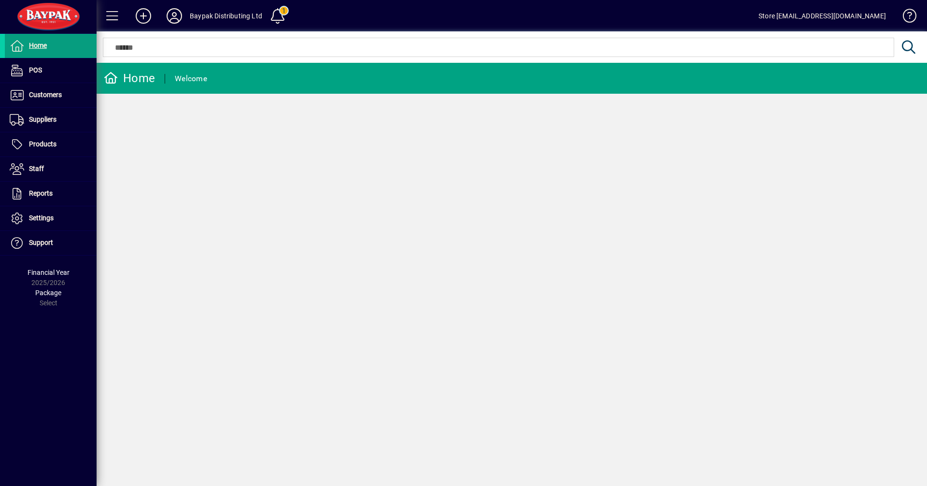 The height and width of the screenshot is (486, 927). I want to click on button: Add, so click(143, 16).